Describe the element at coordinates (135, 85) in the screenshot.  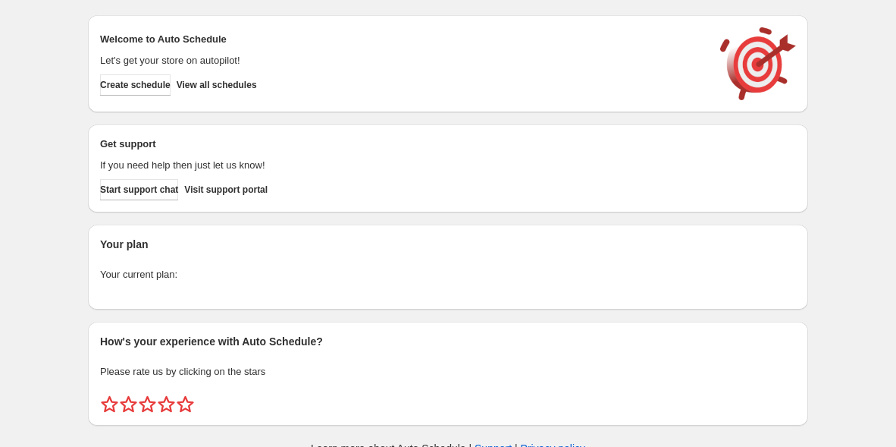
I see `button: Create schedule` at that location.